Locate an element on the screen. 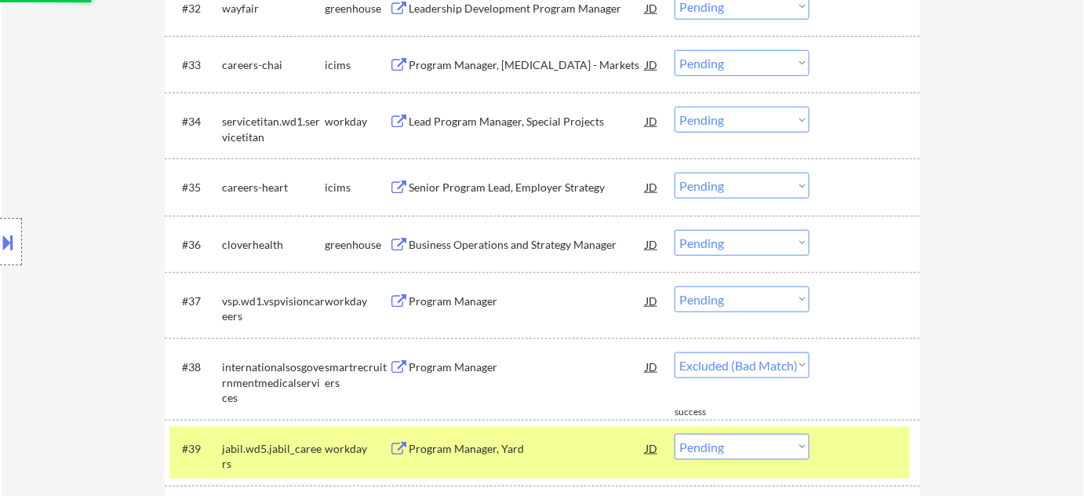 This screenshot has width=1084, height=496. div: Business Operations and Strategy Manager is located at coordinates (527, 245).